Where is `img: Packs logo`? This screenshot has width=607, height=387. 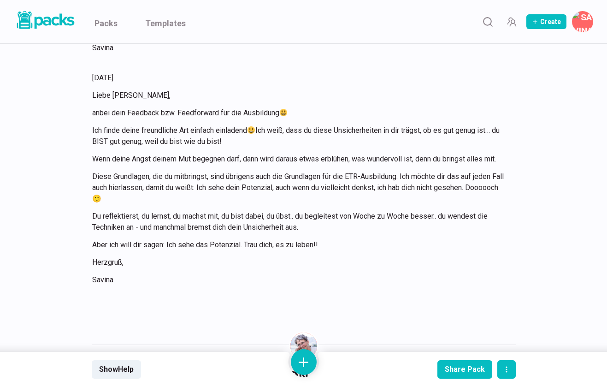 img: Packs logo is located at coordinates (45, 20).